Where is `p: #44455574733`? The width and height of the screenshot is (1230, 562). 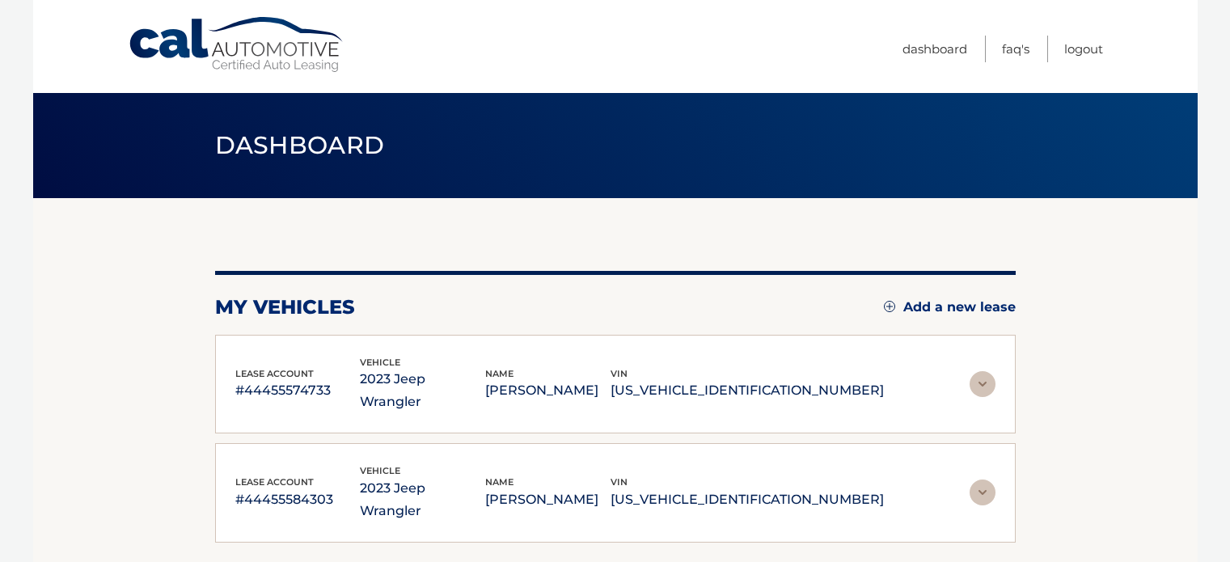
p: #44455574733 is located at coordinates (298, 390).